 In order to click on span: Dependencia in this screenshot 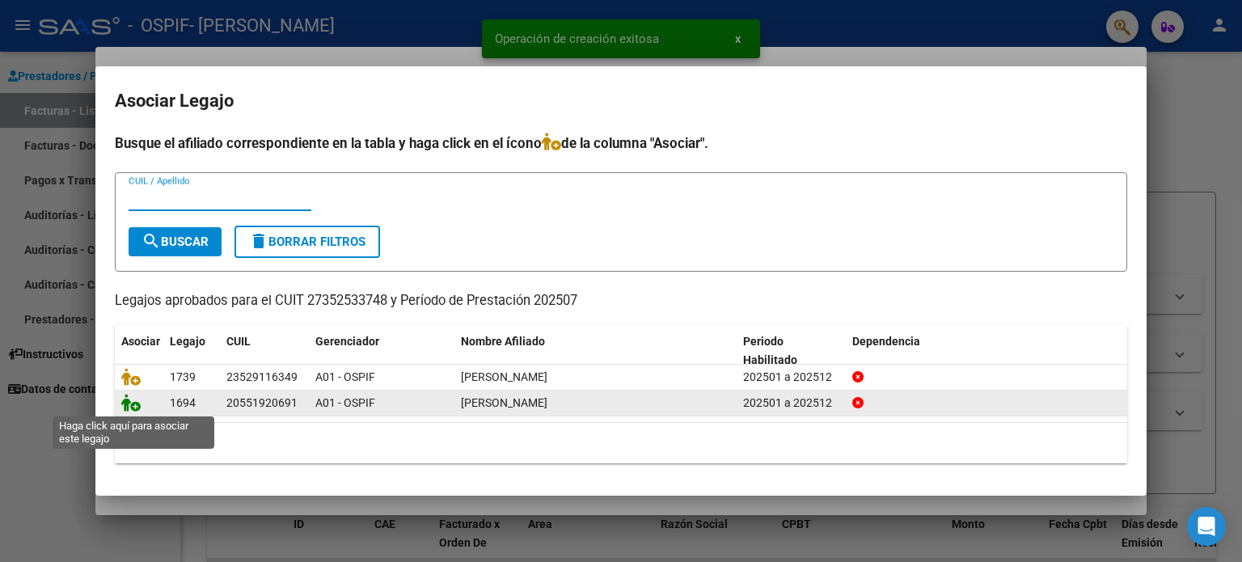, I will do `click(886, 341)`.